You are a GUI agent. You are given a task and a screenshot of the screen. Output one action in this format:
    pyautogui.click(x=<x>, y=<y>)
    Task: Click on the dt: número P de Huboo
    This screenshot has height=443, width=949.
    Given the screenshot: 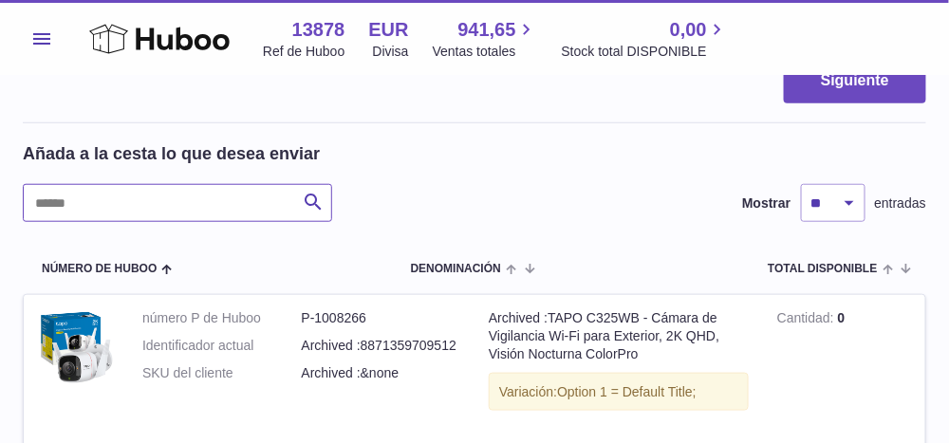 What is the action you would take?
    pyautogui.click(x=222, y=318)
    